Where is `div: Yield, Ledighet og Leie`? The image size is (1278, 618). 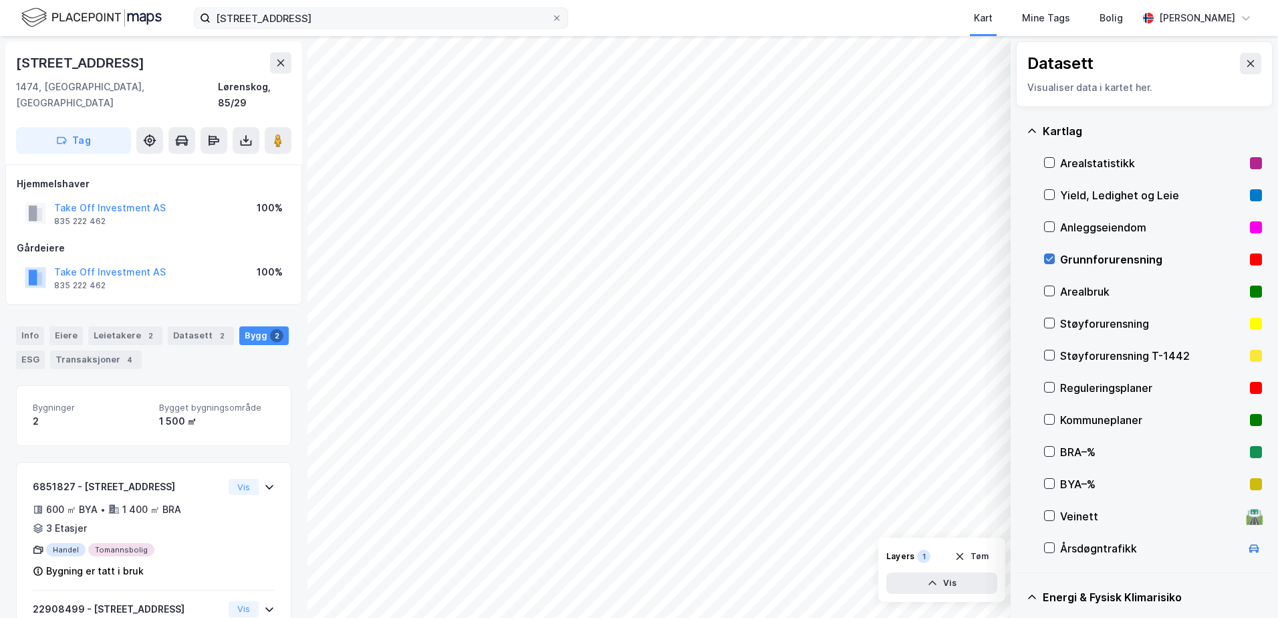 div: Yield, Ledighet og Leie is located at coordinates (1152, 195).